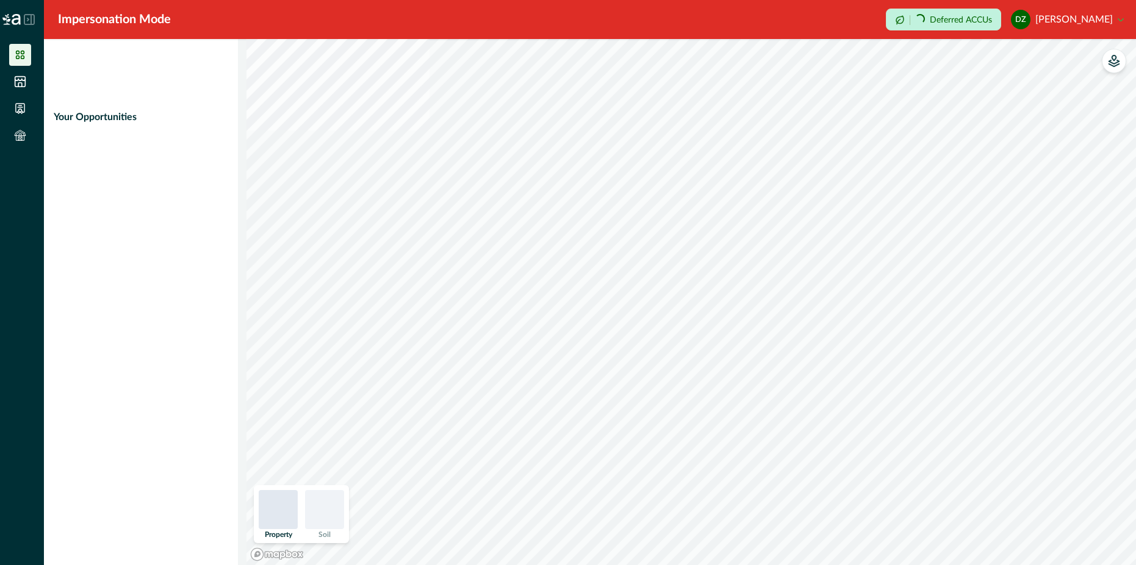 This screenshot has height=565, width=1136. Describe the element at coordinates (278, 535) in the screenshot. I see `p: Property` at that location.